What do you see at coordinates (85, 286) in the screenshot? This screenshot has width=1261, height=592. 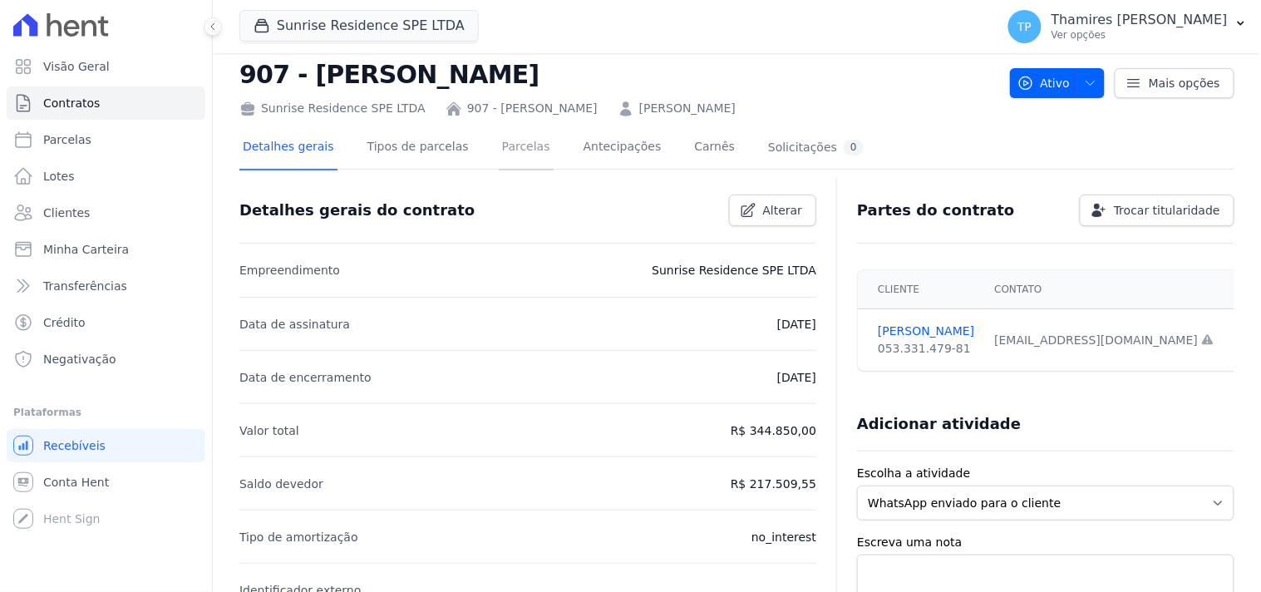 I see `span: Transferências` at bounding box center [85, 286].